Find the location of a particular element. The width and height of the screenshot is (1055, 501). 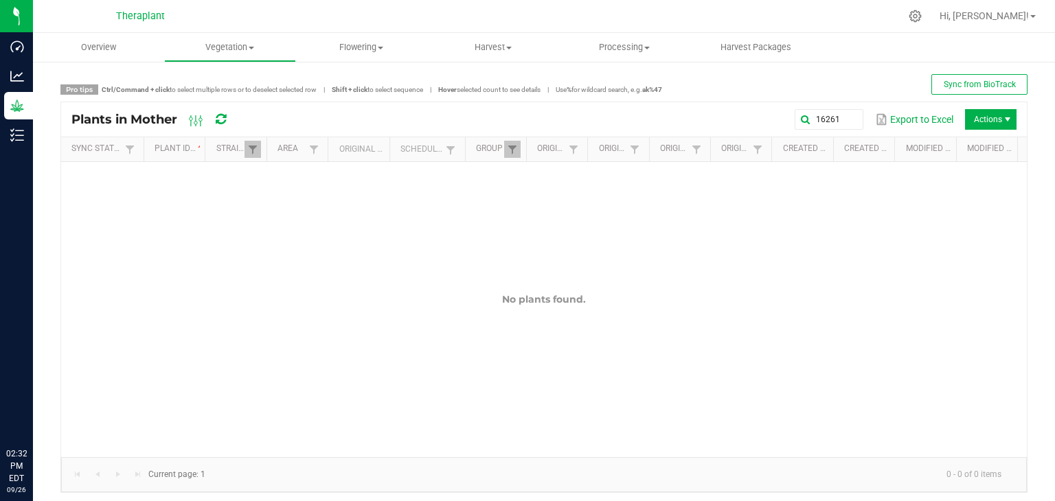

a: AreaSortable is located at coordinates (291, 149).